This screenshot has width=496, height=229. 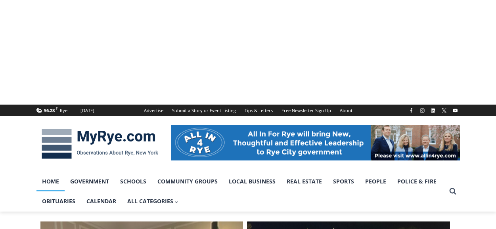 I want to click on a: About, so click(x=346, y=110).